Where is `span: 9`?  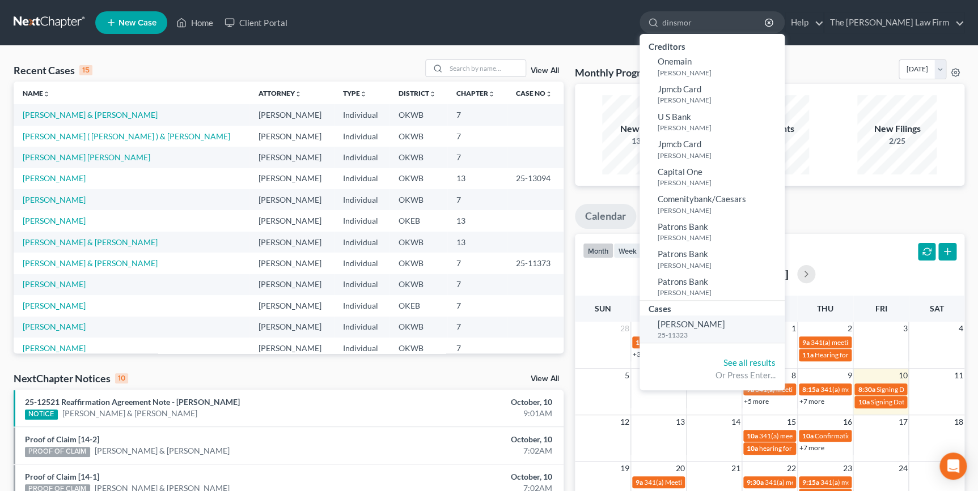 span: 9 is located at coordinates (849, 376).